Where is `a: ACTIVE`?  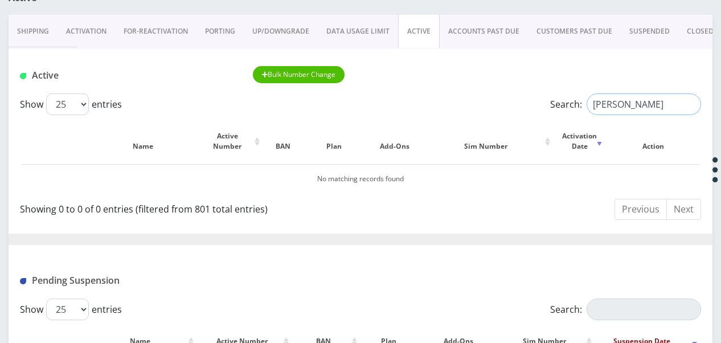
a: ACTIVE is located at coordinates (419, 31).